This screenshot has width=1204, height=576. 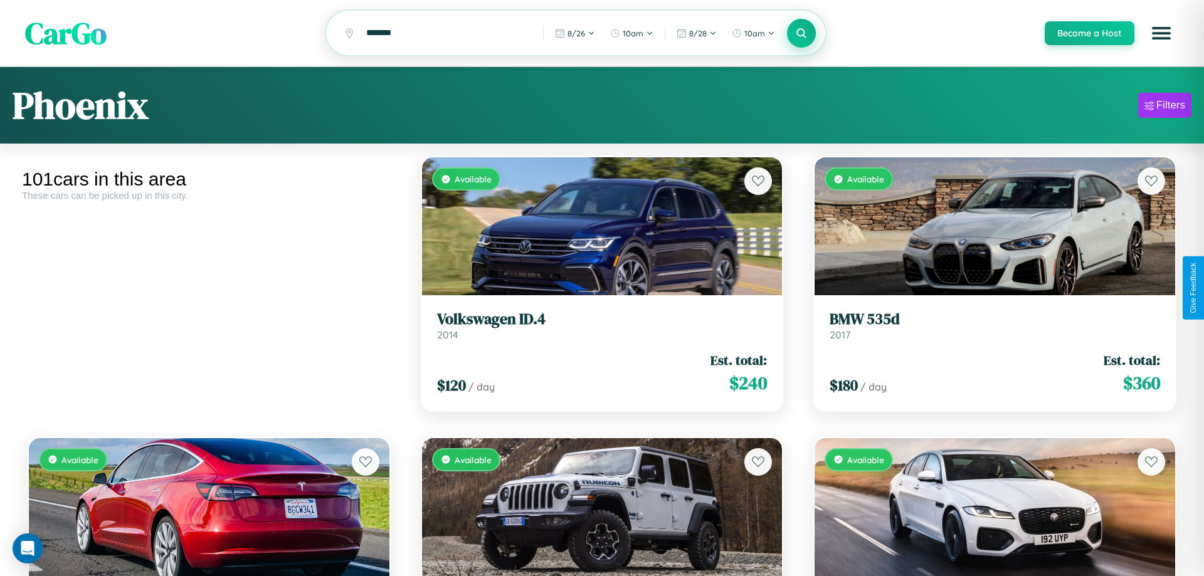 I want to click on button: 8/28, so click(x=697, y=33).